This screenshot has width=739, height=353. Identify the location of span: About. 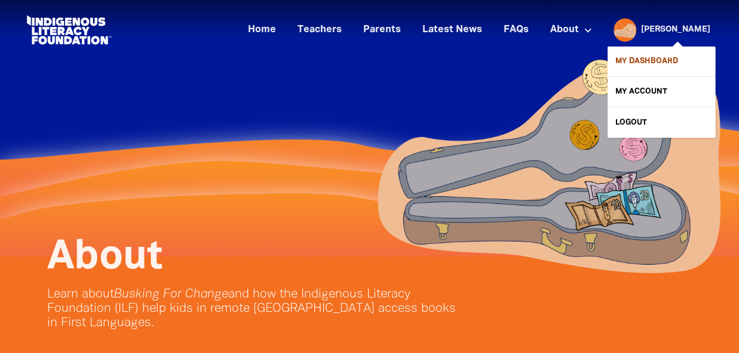
(104, 258).